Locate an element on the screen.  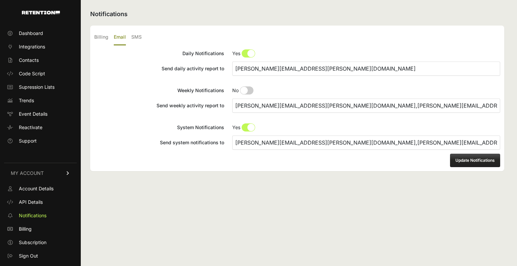
input: Send weekly activity report to is located at coordinates (366, 106).